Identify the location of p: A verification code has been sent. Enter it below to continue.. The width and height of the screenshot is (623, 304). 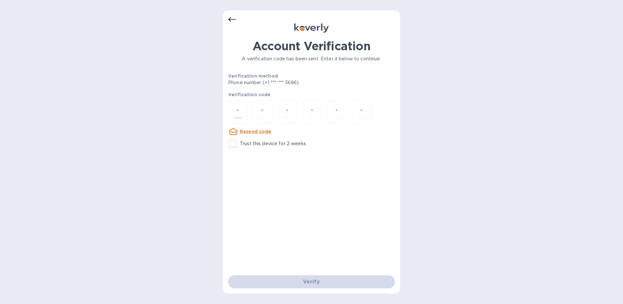
(312, 59).